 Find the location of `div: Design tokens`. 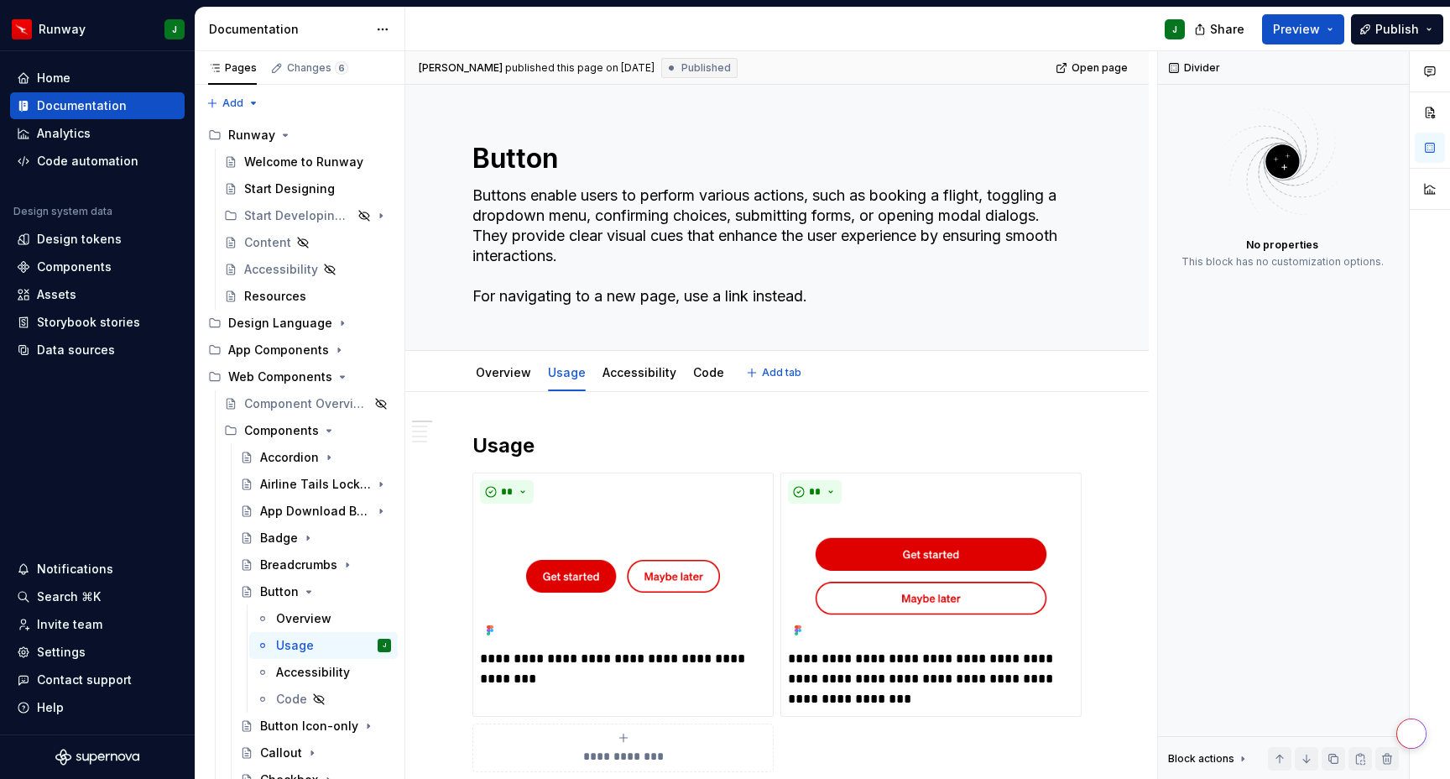

div: Design tokens is located at coordinates (79, 239).